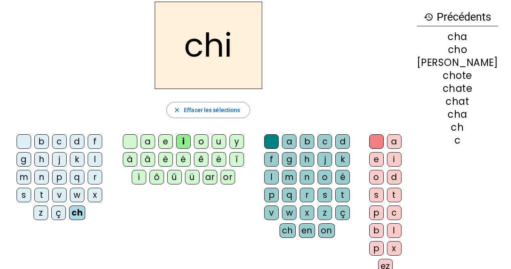 The width and height of the screenshot is (511, 269). Describe the element at coordinates (457, 101) in the screenshot. I see `div: chat` at that location.